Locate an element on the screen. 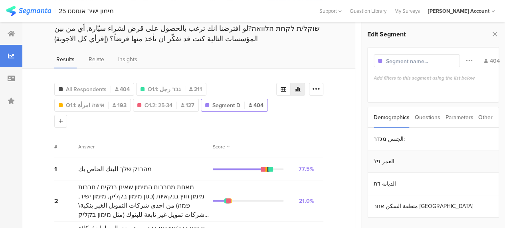 Image resolution: width=505 pixels, height=228 pixels. div: Demographics is located at coordinates (392, 117).